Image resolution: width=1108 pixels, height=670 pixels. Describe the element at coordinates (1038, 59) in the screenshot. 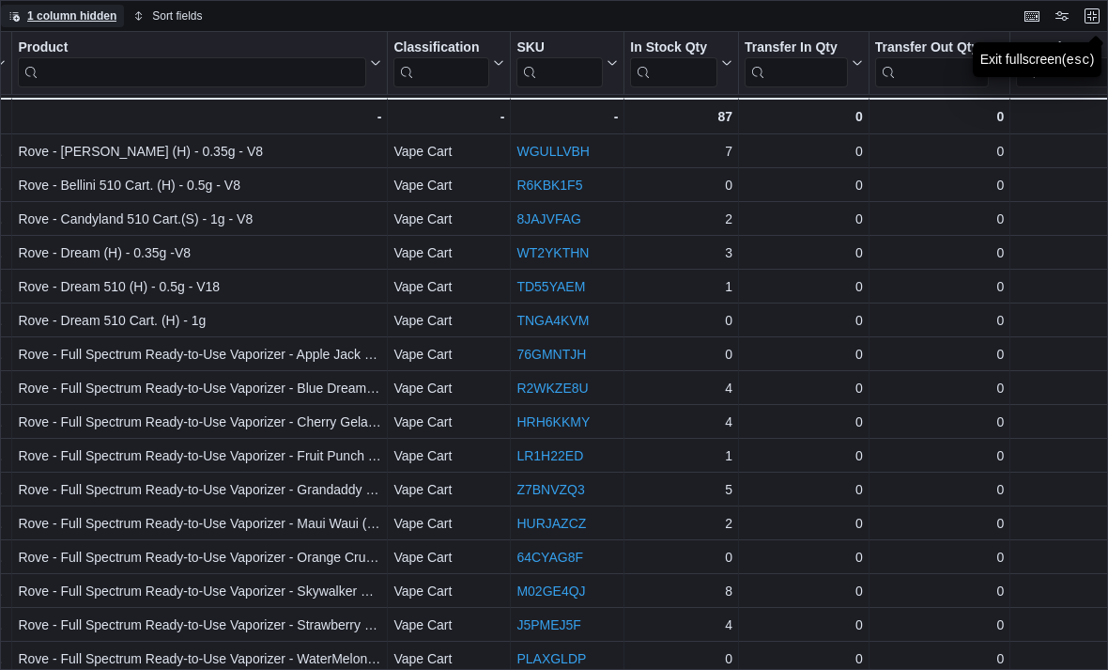

I see `div: Exit fullscreen ( )` at that location.